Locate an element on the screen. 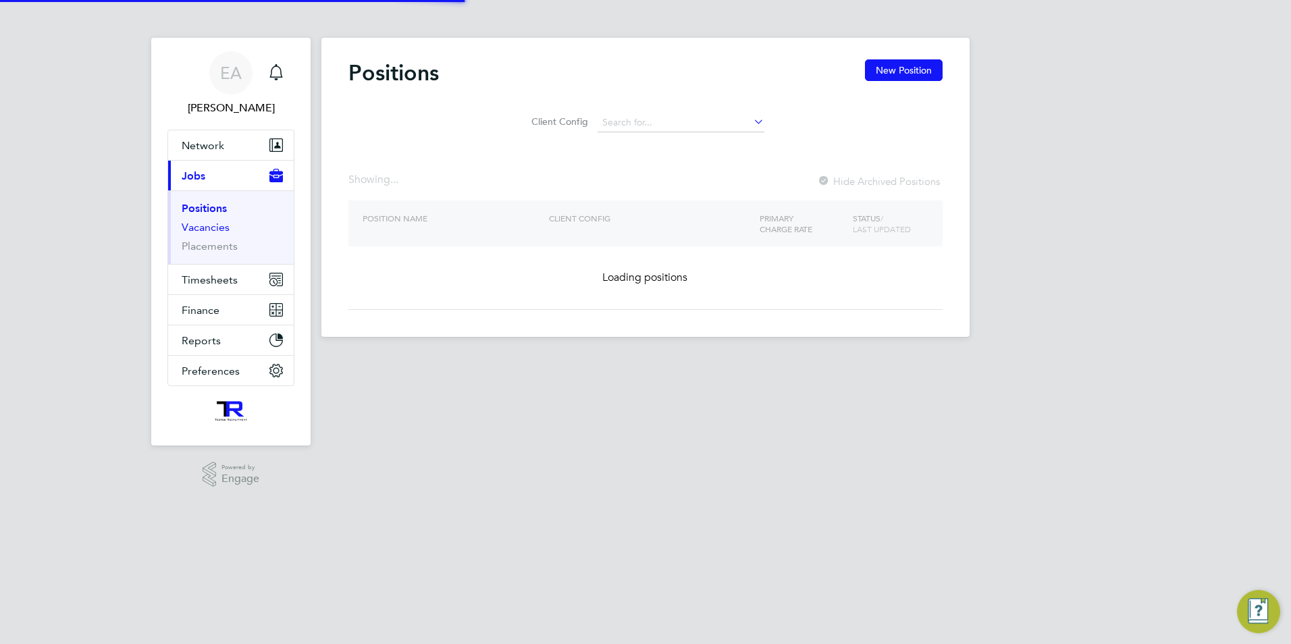 This screenshot has width=1291, height=644. a: Positions is located at coordinates (204, 208).